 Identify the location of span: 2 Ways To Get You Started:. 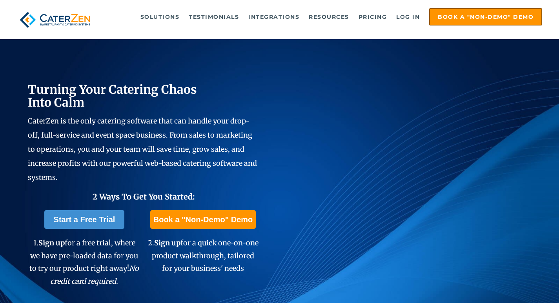
(144, 196).